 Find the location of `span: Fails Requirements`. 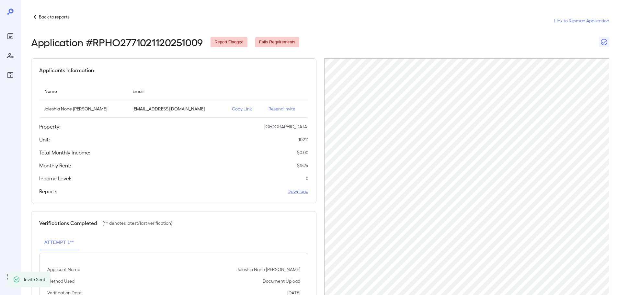

span: Fails Requirements is located at coordinates (277, 42).